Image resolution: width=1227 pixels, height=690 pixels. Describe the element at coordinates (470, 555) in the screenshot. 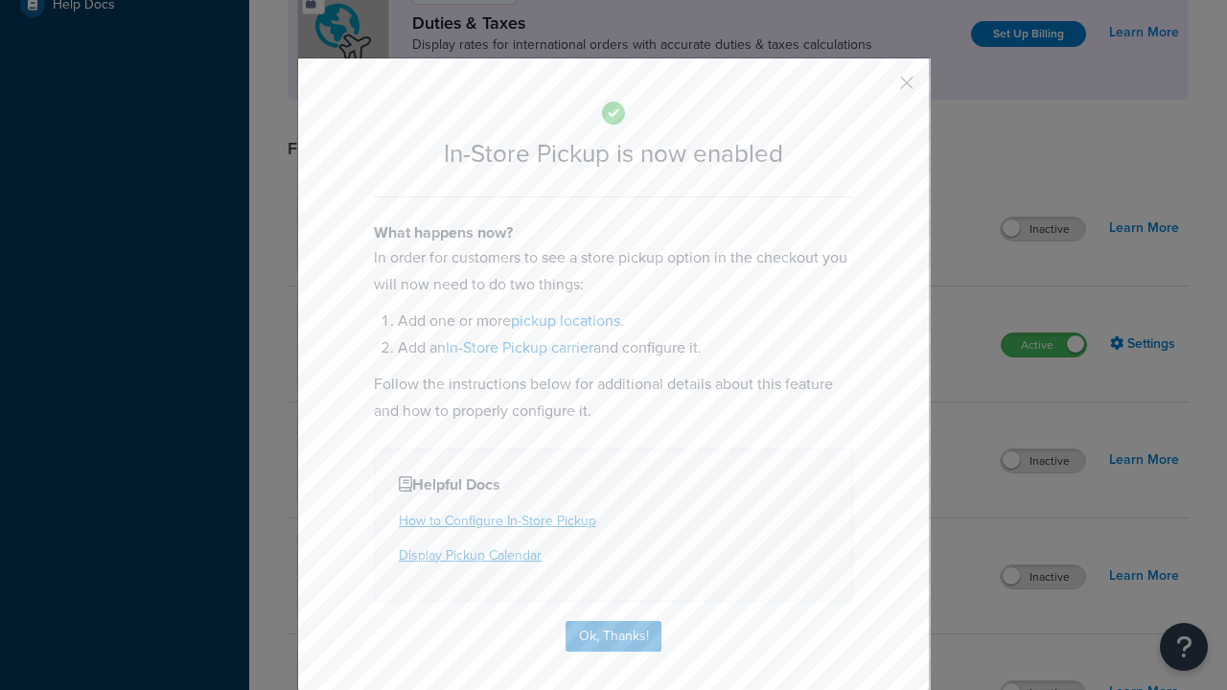

I see `a: Display Pickup Calendar` at that location.